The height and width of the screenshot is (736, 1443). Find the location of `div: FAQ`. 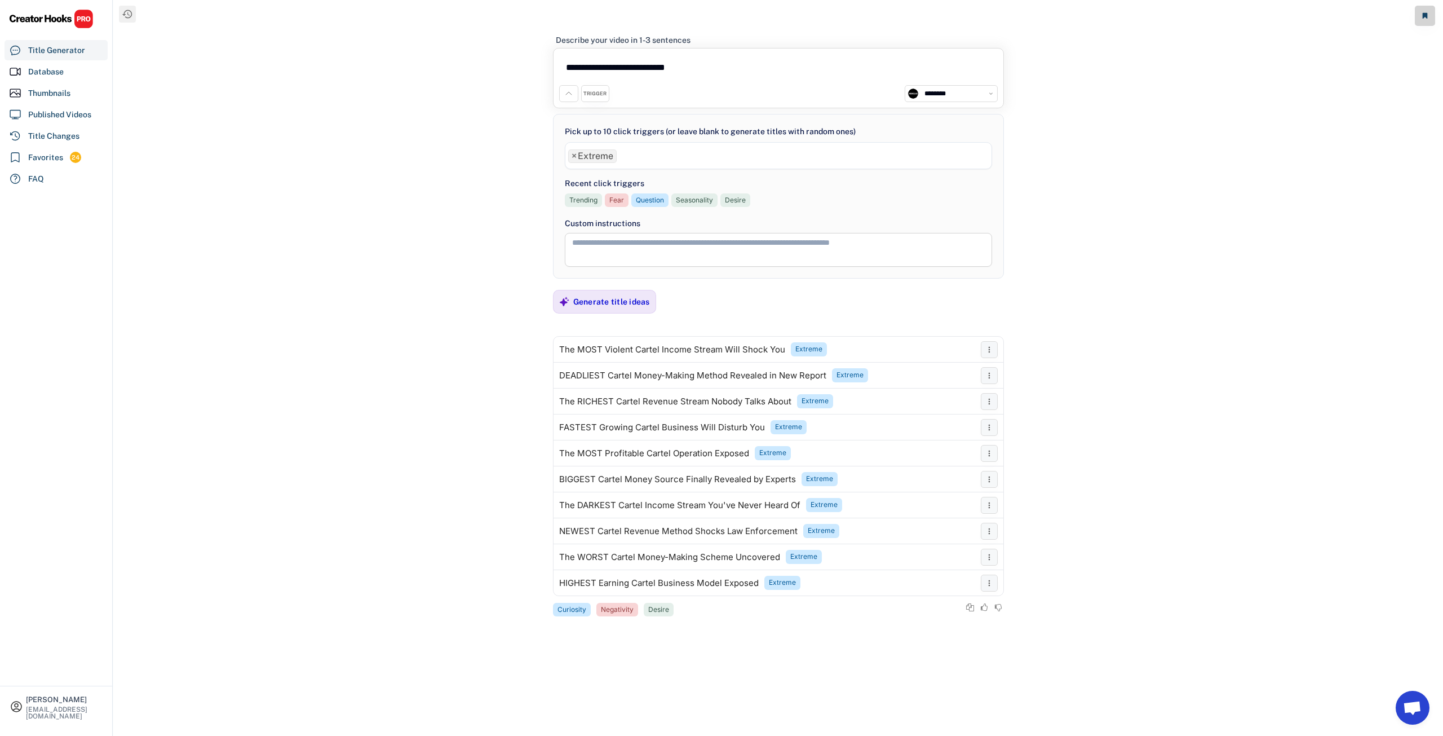

div: FAQ is located at coordinates (36, 179).